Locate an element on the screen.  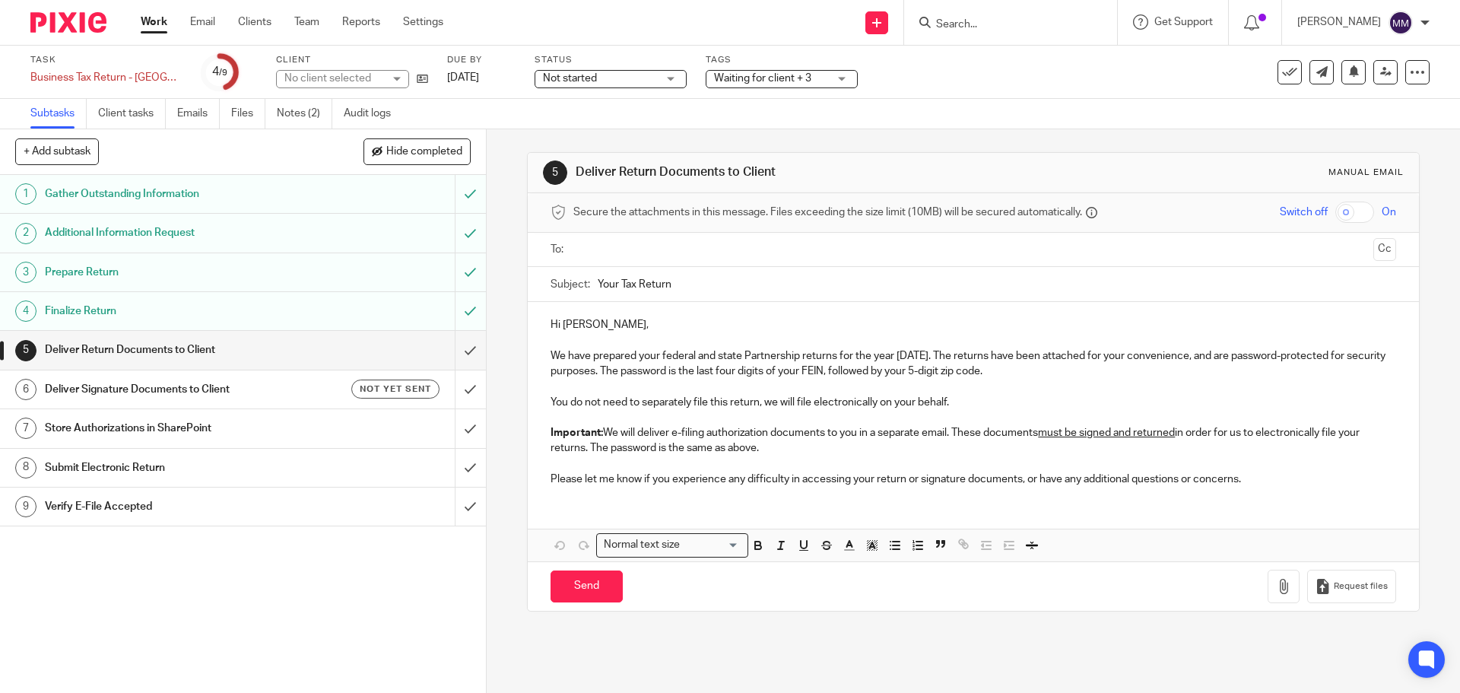
p: Please let me know if you experience any difficulty in accessing your return or signature documen... is located at coordinates (973, 479).